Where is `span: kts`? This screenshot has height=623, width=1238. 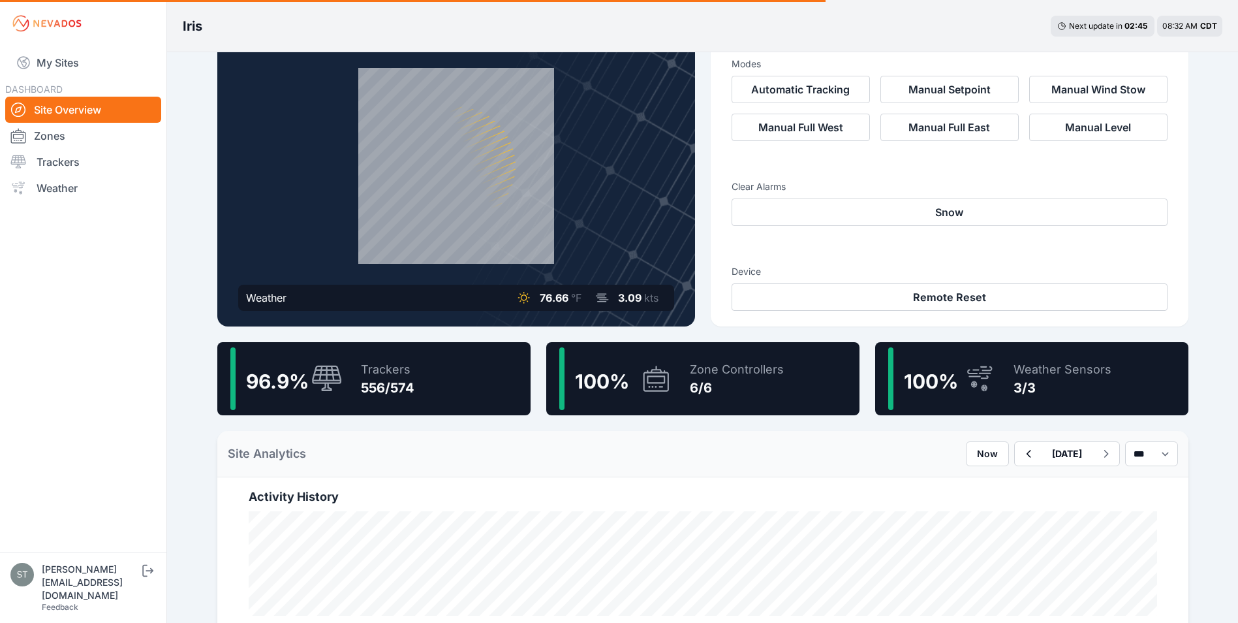
span: kts is located at coordinates (651, 298).